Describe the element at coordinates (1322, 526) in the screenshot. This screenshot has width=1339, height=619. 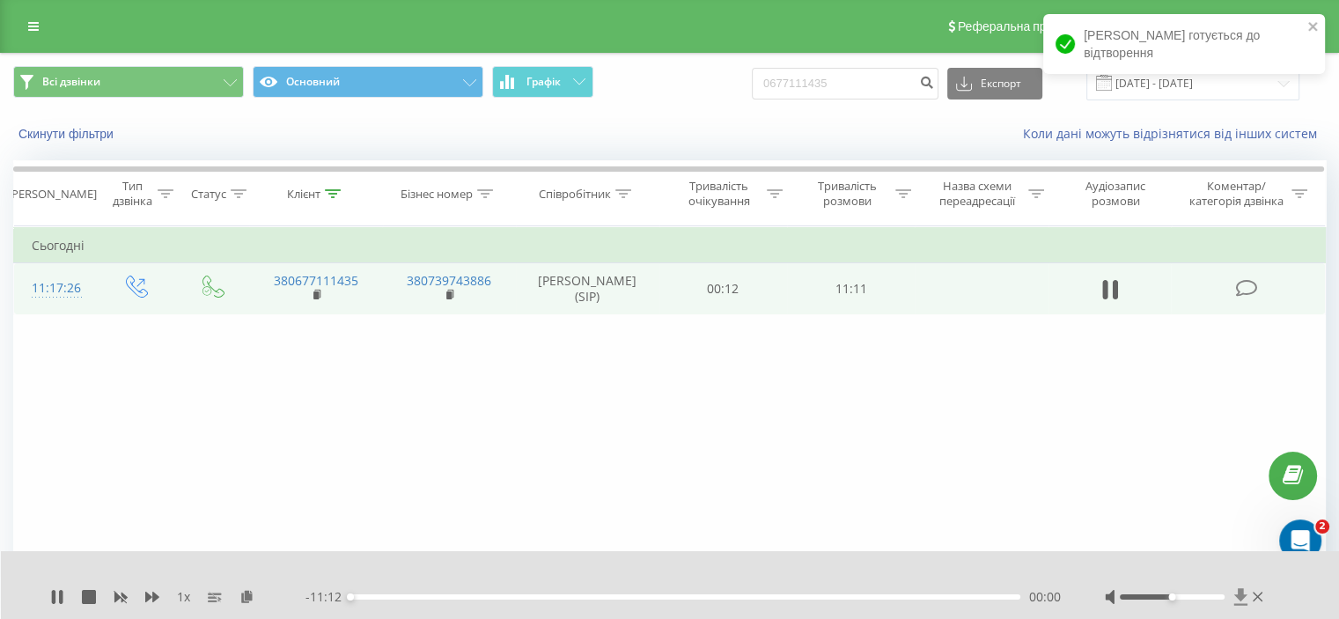
I see `span: 2` at that location.